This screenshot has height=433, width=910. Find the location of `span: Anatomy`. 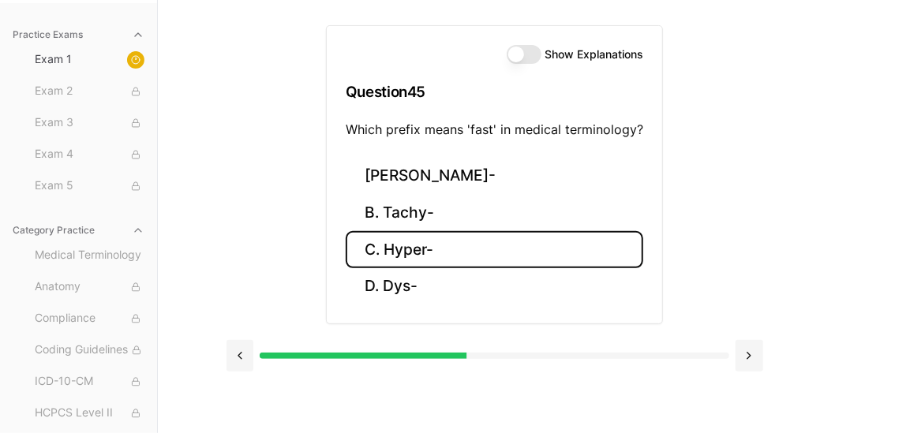

span: Anatomy is located at coordinates (89, 287).